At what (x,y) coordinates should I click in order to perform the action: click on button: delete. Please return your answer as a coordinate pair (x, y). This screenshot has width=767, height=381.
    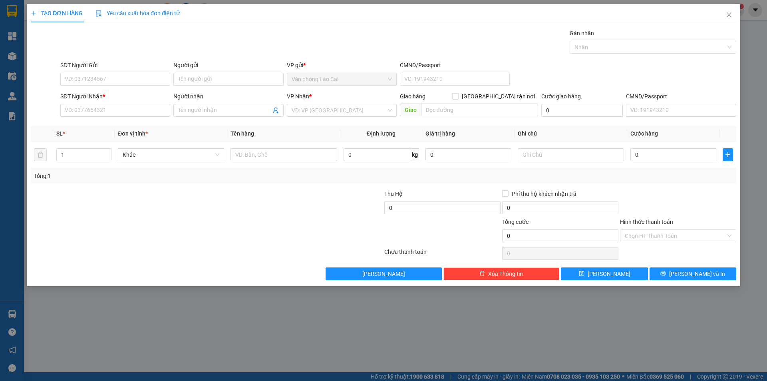
    Looking at the image, I should click on (40, 155).